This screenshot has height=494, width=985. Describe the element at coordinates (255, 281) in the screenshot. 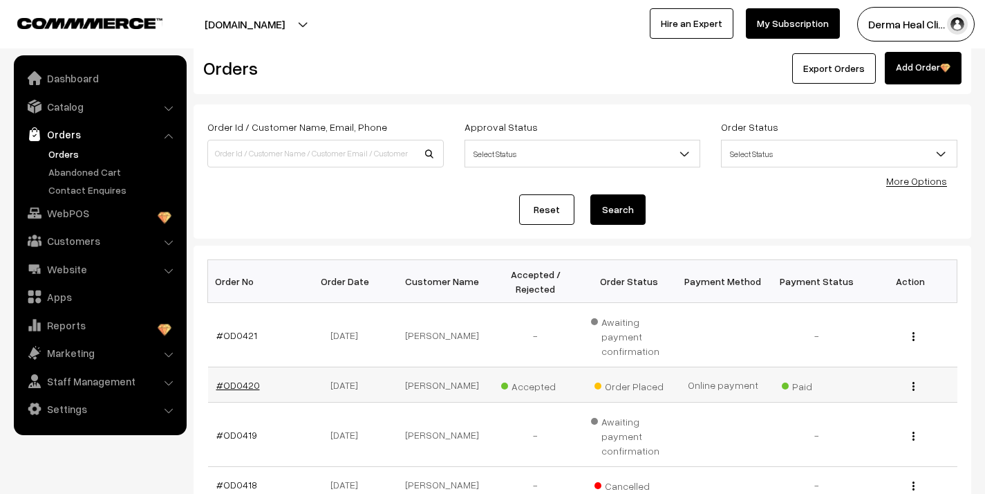

I see `th: Order No` at that location.